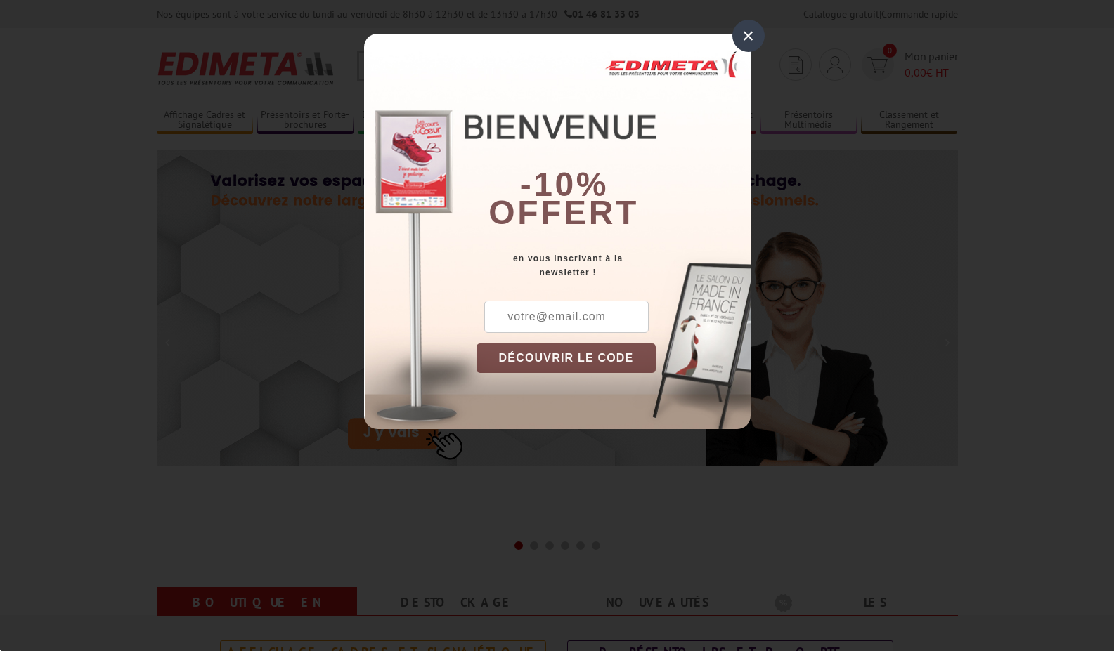 This screenshot has height=651, width=1114. Describe the element at coordinates (566, 317) in the screenshot. I see `input: votre@email.com` at that location.